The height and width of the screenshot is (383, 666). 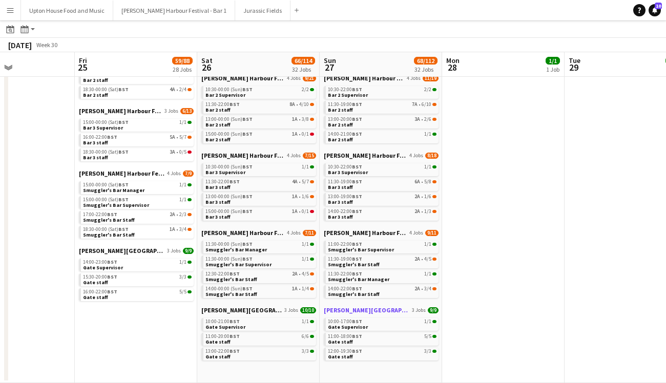 I want to click on a: 16:00-22:00BST9A•7/10Bar 2 staff, so click(x=137, y=77).